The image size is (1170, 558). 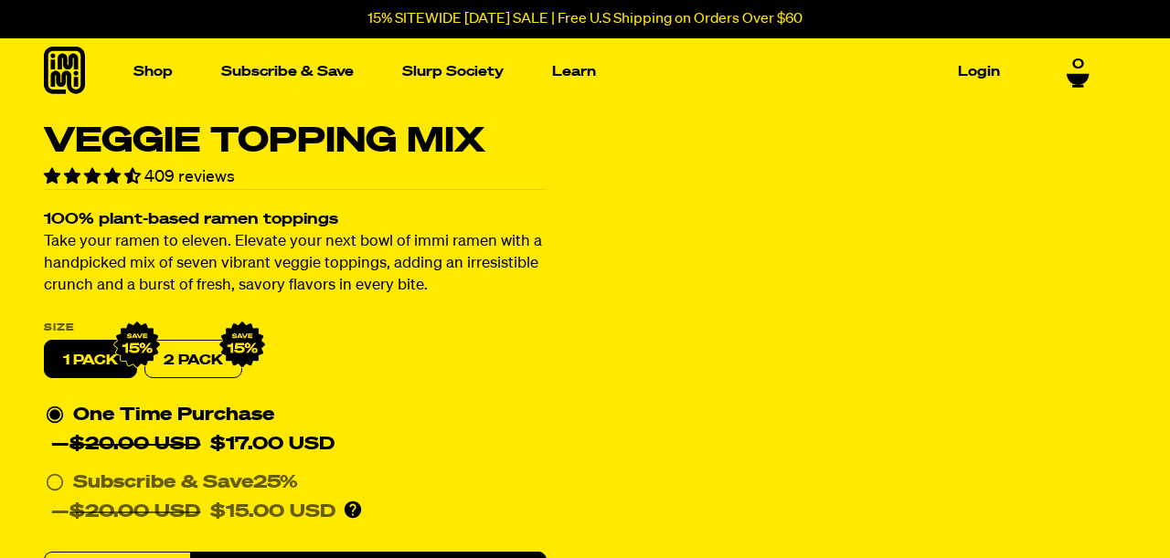 What do you see at coordinates (185, 483) in the screenshot?
I see `div: Subscribe & Save` at bounding box center [185, 483].